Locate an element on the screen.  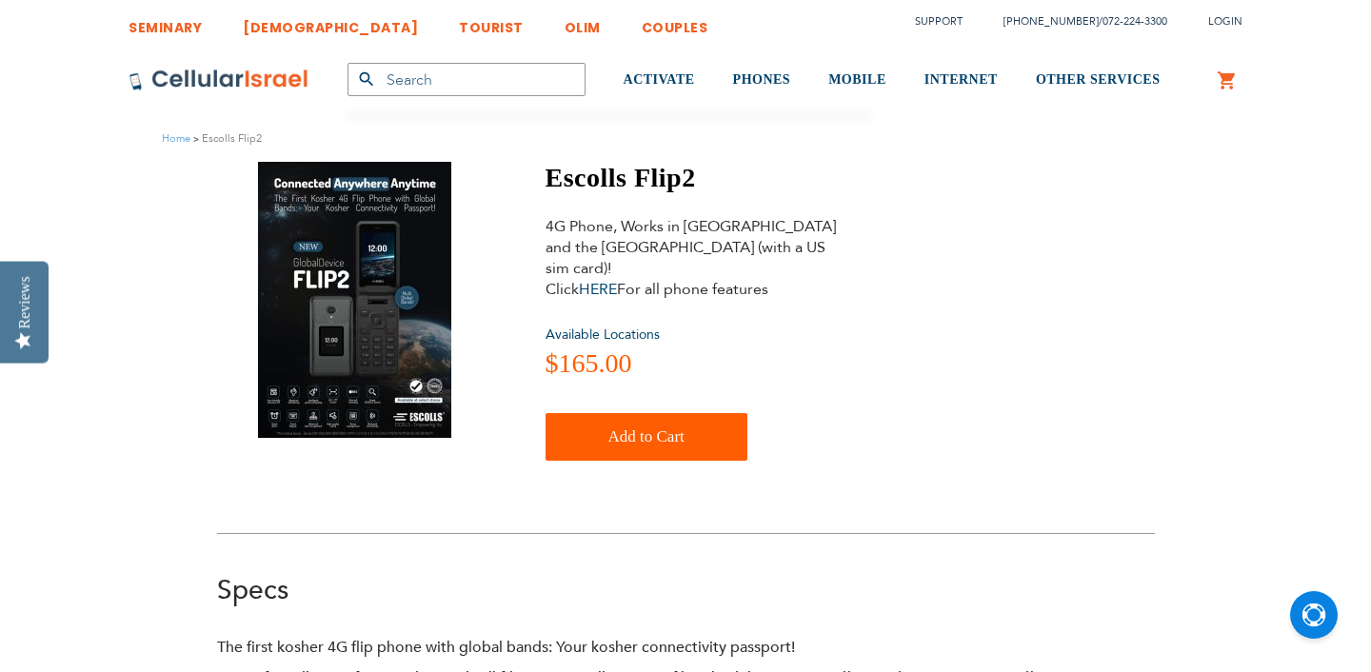
a: OLIM is located at coordinates (583, 22).